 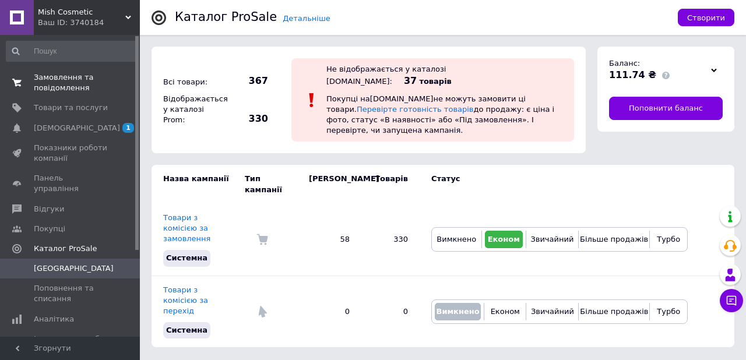 What do you see at coordinates (410, 80) in the screenshot?
I see `span: 37` at bounding box center [410, 80].